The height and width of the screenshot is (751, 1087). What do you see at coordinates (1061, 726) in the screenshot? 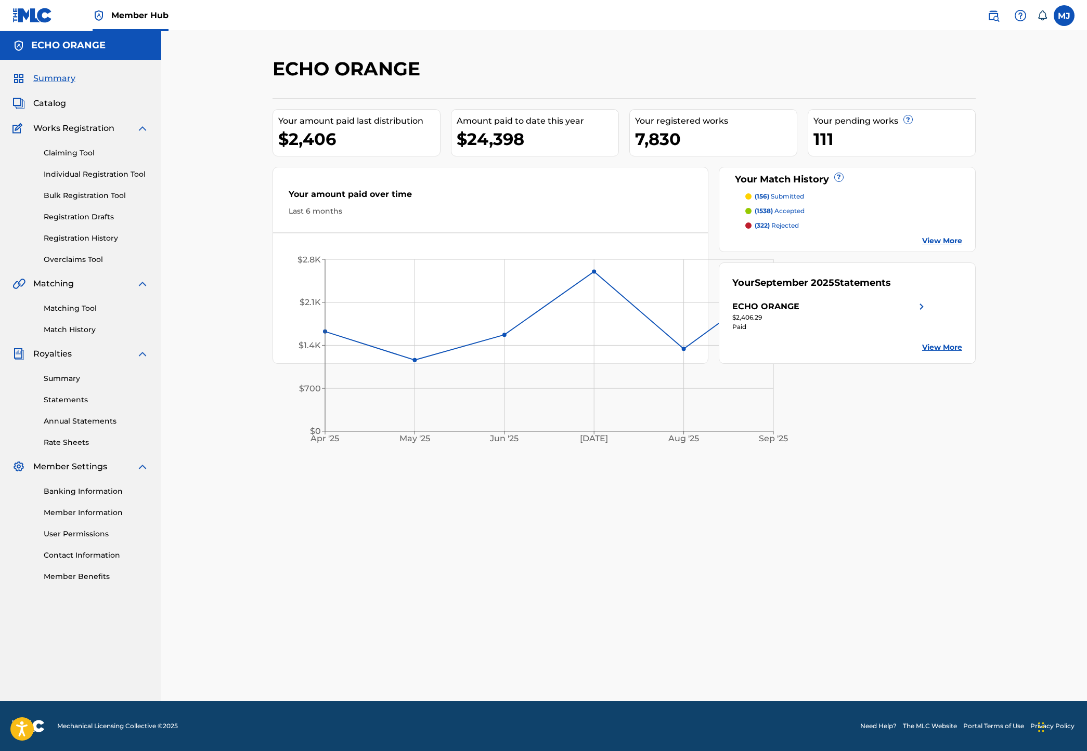
I see `div: Widget de chat` at bounding box center [1061, 726].